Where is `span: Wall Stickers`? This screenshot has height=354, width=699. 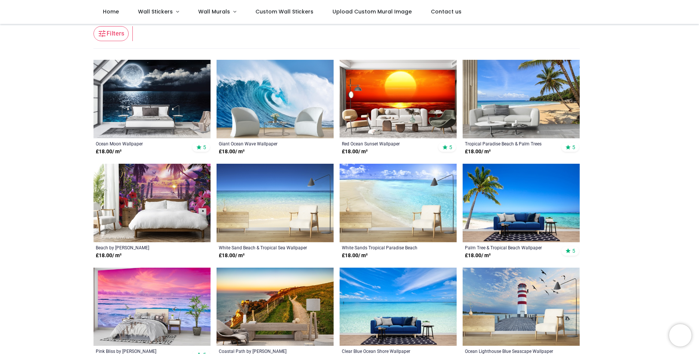 span: Wall Stickers is located at coordinates (155, 12).